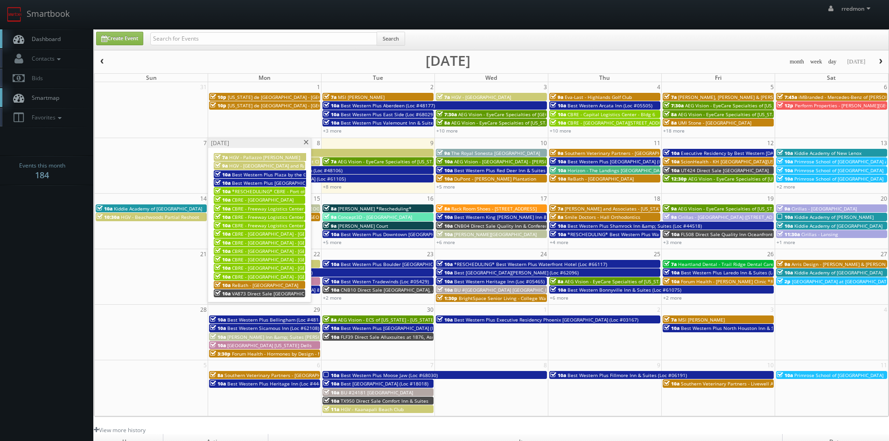 This screenshot has width=889, height=441. Describe the element at coordinates (204, 87) in the screenshot. I see `span: 31` at that location.